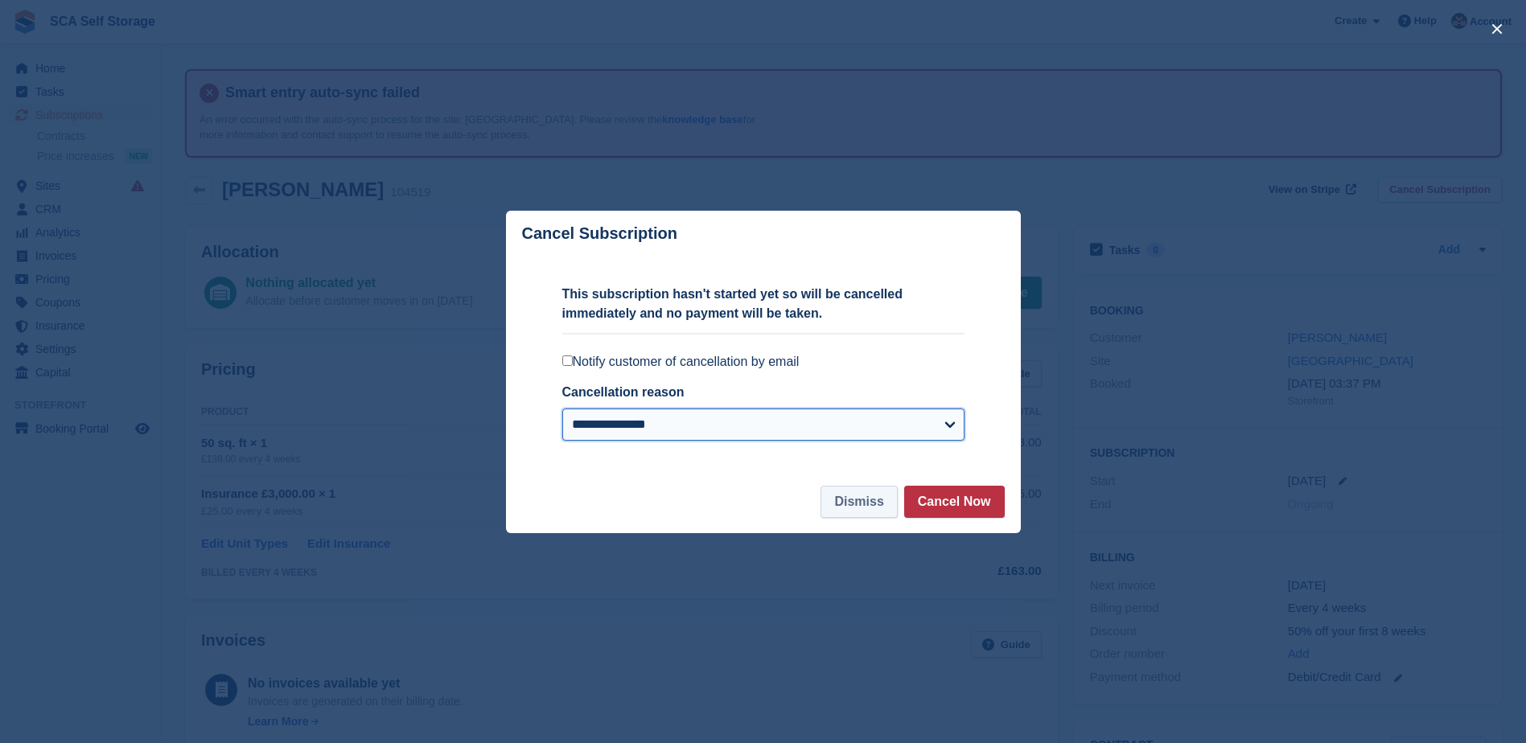 The image size is (1526, 743). Describe the element at coordinates (954, 502) in the screenshot. I see `button: Cancel Now` at that location.